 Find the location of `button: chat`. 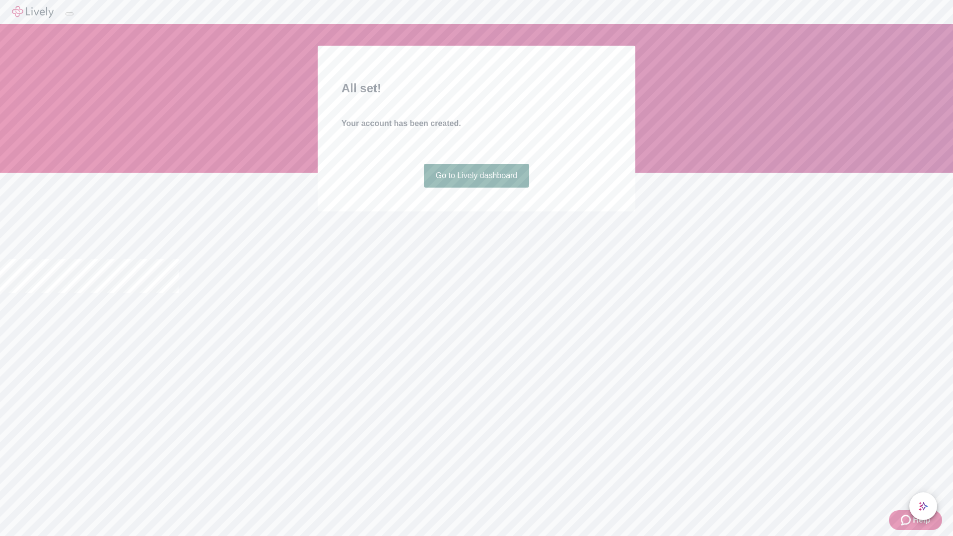

button: chat is located at coordinates (923, 506).